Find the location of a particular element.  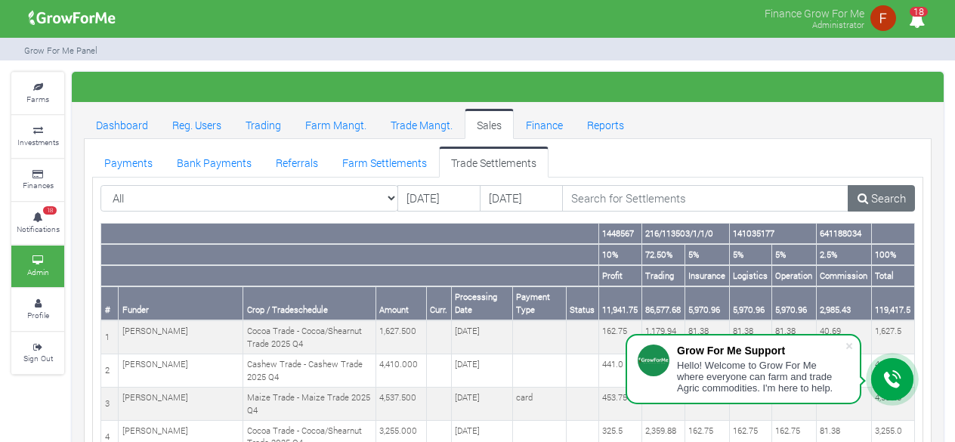

th: 1448567 is located at coordinates (619, 233).